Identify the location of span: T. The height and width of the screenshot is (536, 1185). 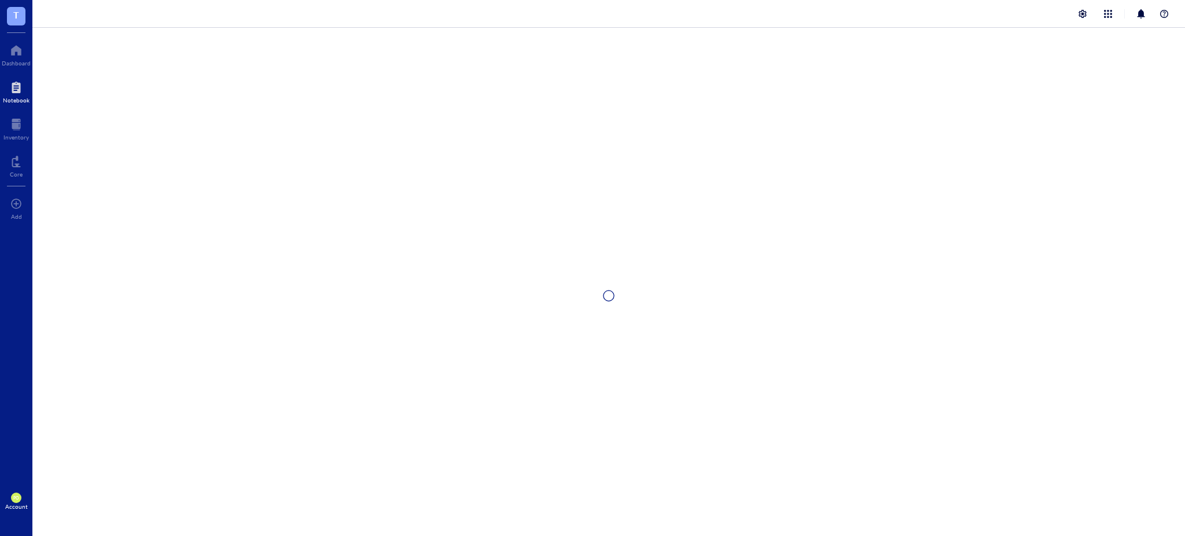
(16, 14).